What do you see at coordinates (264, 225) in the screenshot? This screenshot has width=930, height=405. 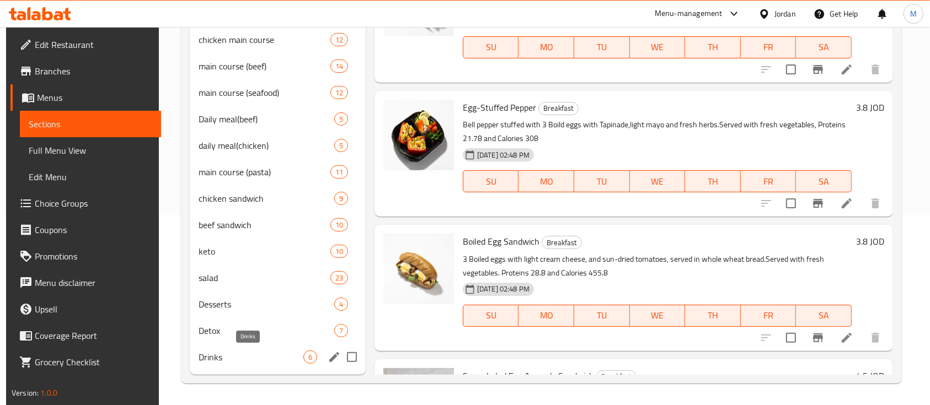 I see `span: beef sandwich` at bounding box center [264, 225].